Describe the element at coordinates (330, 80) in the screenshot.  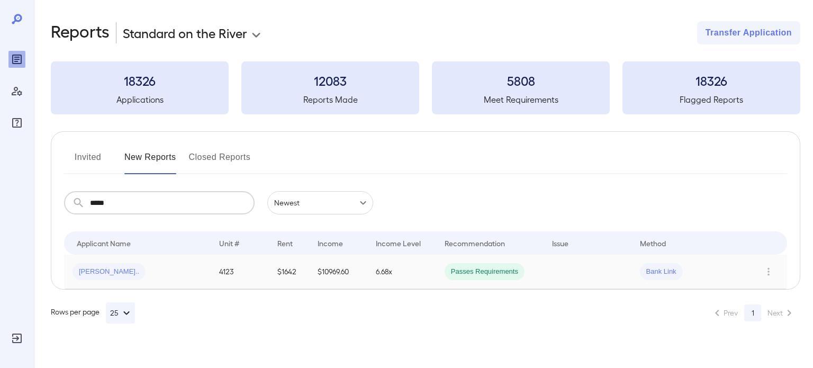
I see `h3: 12083` at that location.